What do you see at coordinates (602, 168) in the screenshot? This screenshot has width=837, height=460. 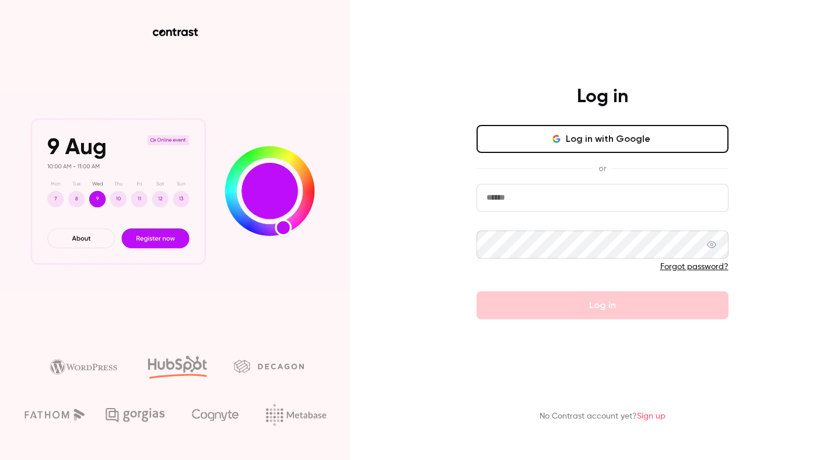 I see `span: or` at bounding box center [602, 168].